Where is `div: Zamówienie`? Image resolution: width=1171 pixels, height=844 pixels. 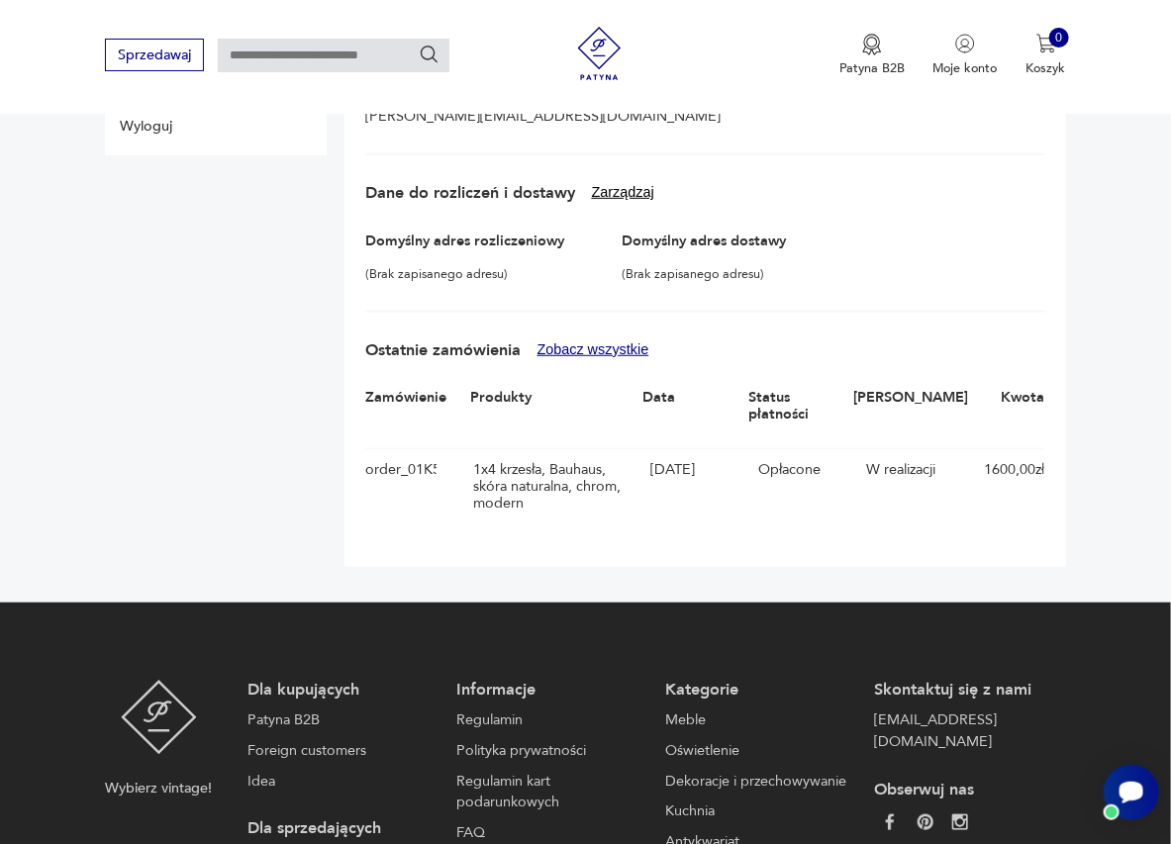
div: Zamówienie is located at coordinates (413, 397).